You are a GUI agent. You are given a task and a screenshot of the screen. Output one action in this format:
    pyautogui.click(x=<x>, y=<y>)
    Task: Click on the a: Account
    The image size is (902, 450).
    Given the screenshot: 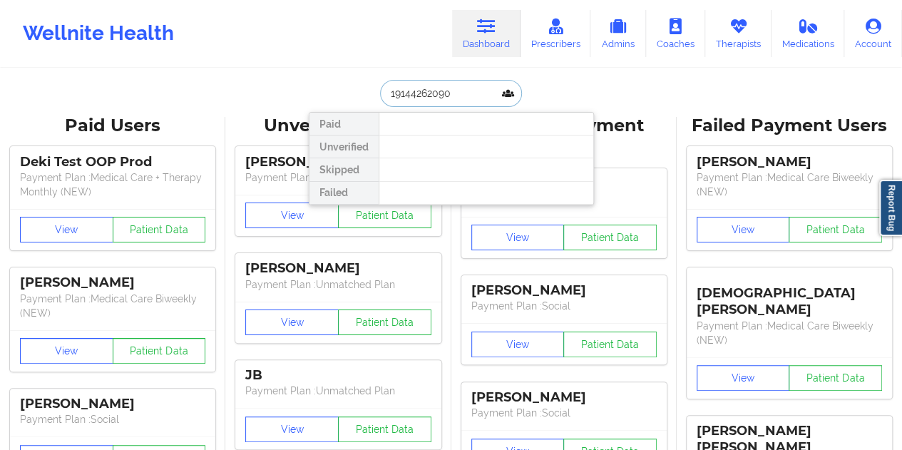 What is the action you would take?
    pyautogui.click(x=873, y=34)
    